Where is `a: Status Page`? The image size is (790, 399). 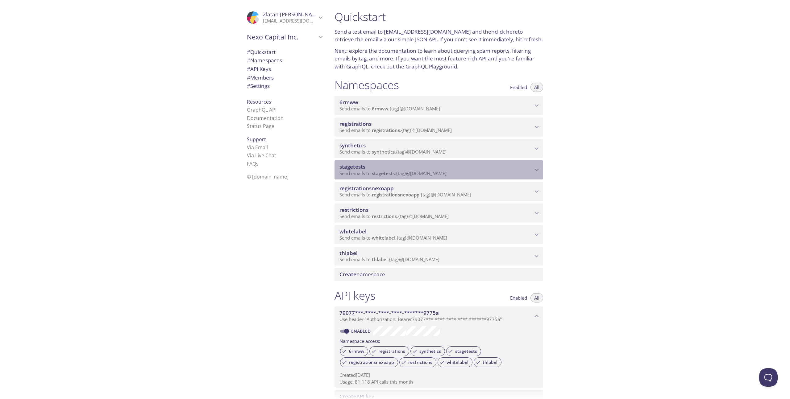
a: Status Page is located at coordinates (261, 126).